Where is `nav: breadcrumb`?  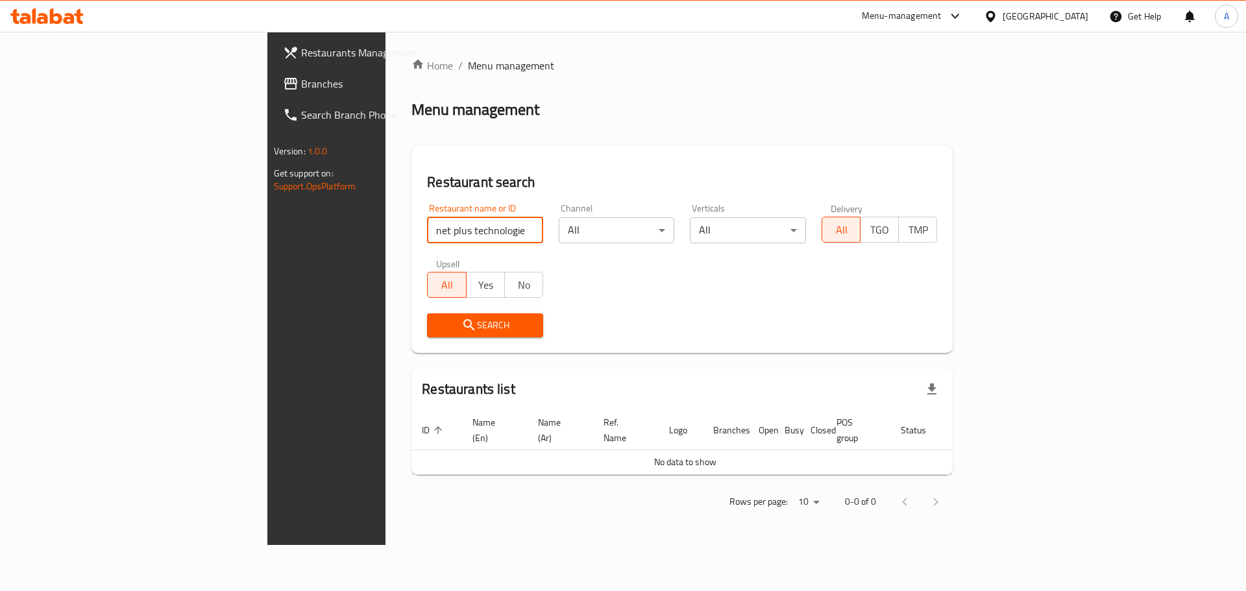 nav: breadcrumb is located at coordinates (682, 66).